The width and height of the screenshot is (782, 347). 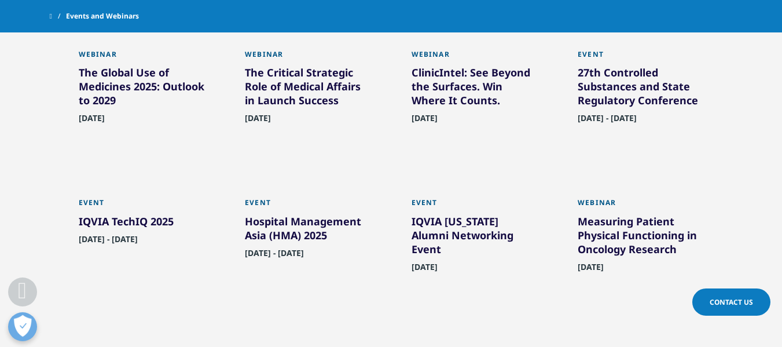 What do you see at coordinates (731, 302) in the screenshot?
I see `span: Contact Us` at bounding box center [731, 302].